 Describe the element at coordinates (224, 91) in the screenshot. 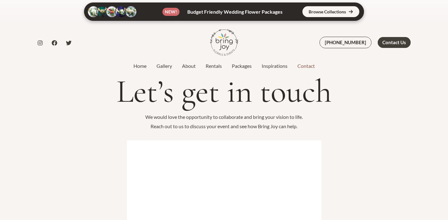

I see `h1: Let’s get in touch` at that location.